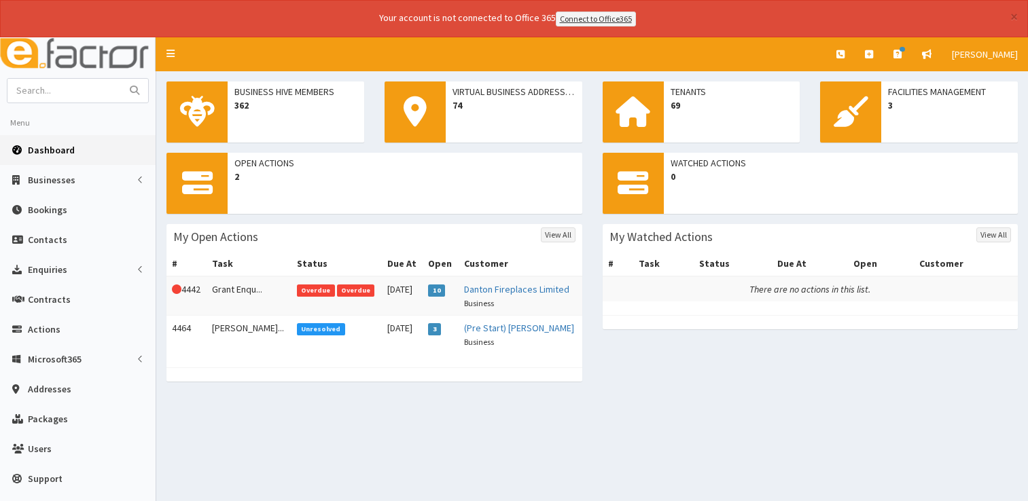  I want to click on span: 10, so click(436, 291).